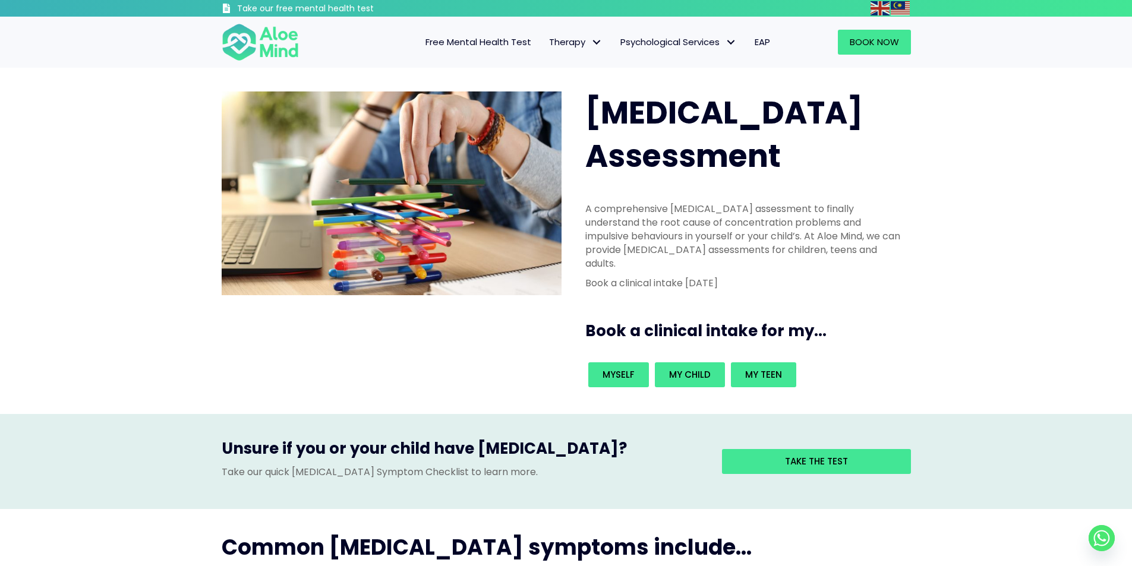  I want to click on a: English, so click(880, 8).